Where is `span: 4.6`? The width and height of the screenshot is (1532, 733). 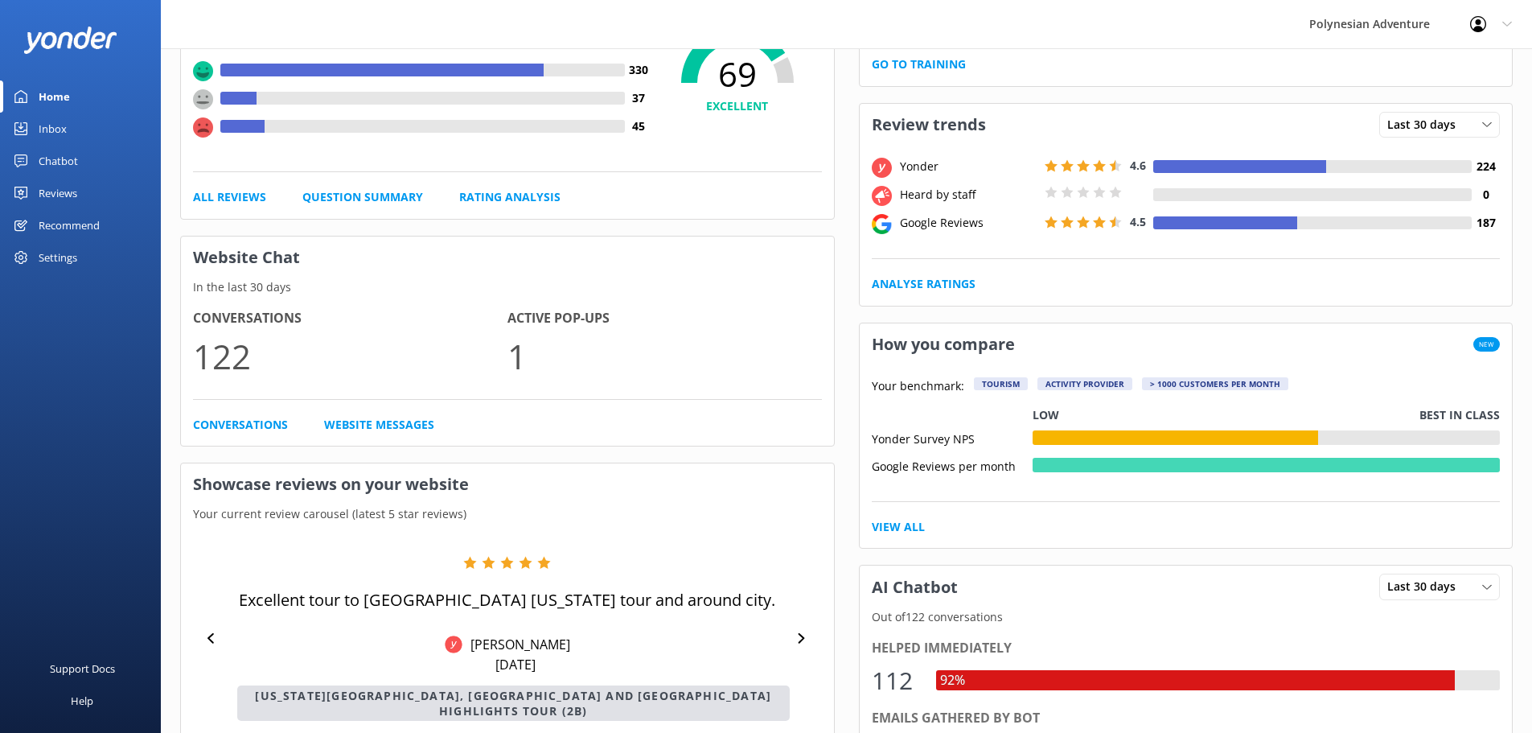
span: 4.6 is located at coordinates (1138, 165).